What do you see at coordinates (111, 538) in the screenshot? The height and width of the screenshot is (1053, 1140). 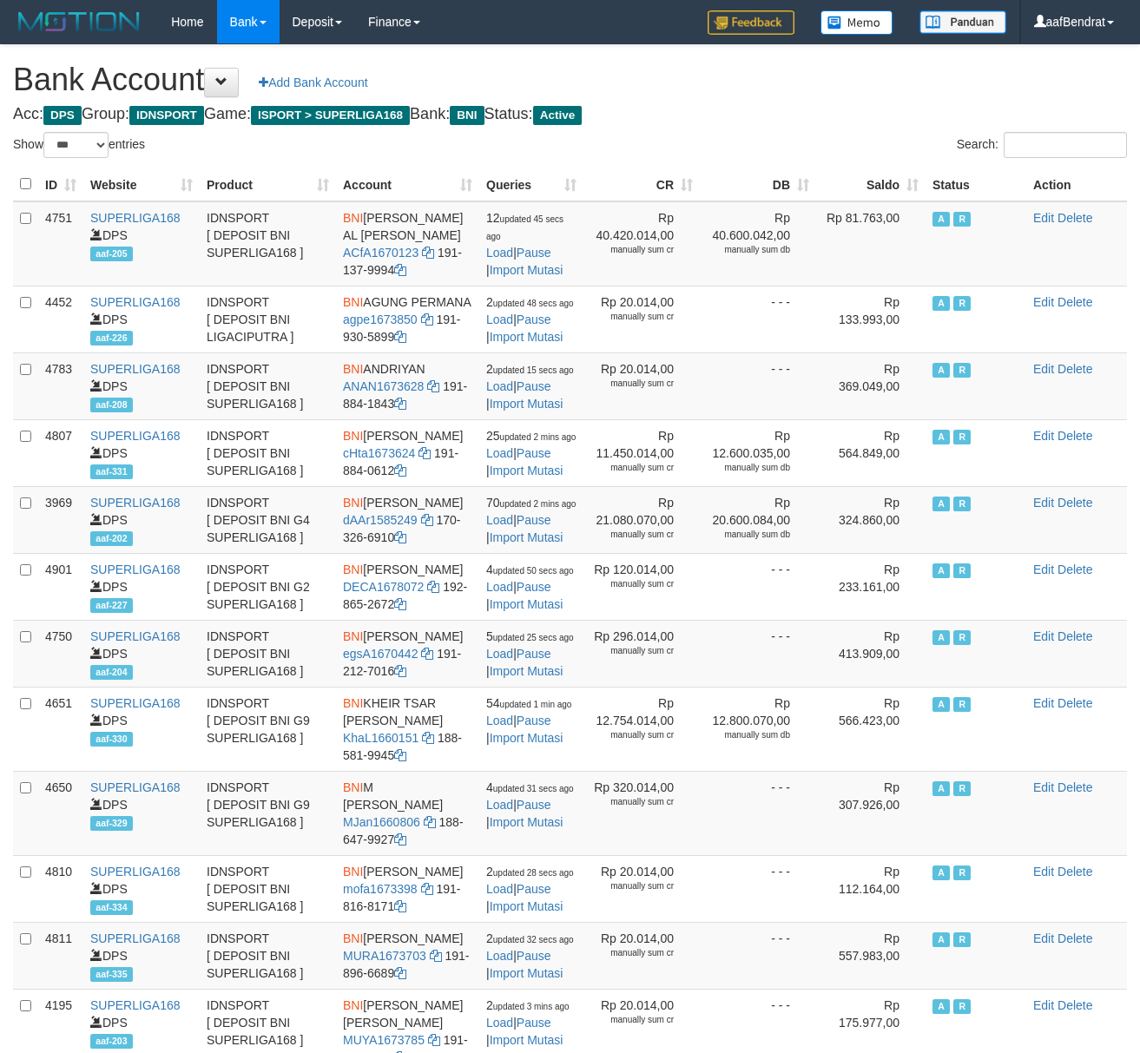 I see `span: aaf-202` at bounding box center [111, 538].